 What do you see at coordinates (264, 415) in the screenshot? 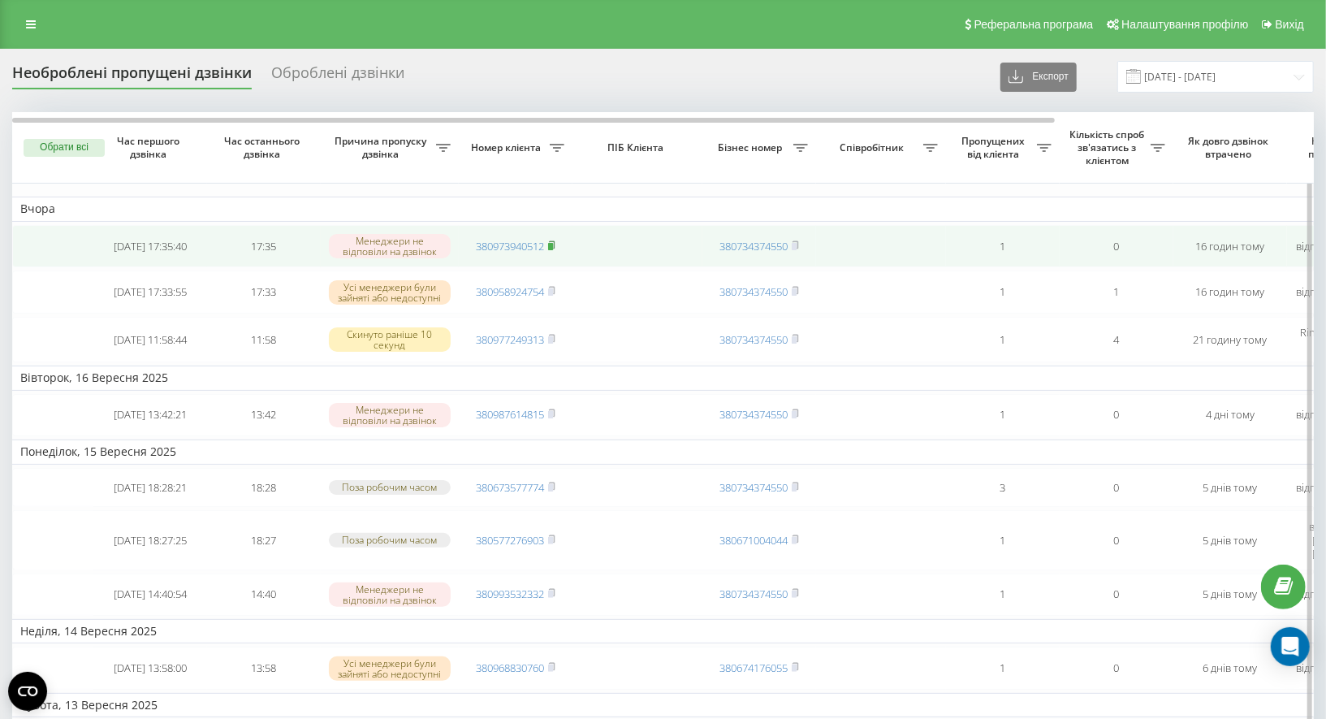
I see `td: 13:42` at bounding box center [264, 415].